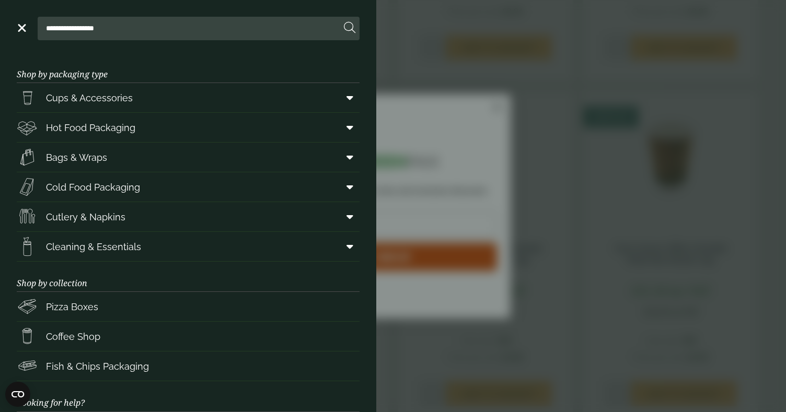 The height and width of the screenshot is (412, 786). What do you see at coordinates (27, 217) in the screenshot?
I see `img: Cutlery.svg` at bounding box center [27, 217].